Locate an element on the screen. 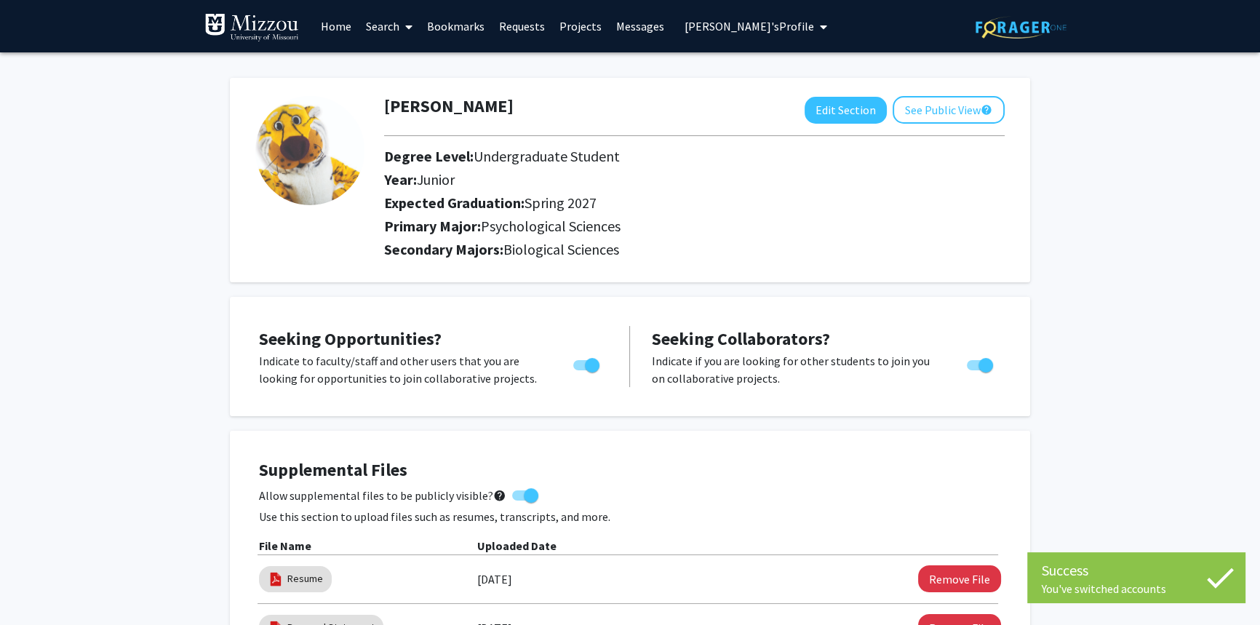 Image resolution: width=1260 pixels, height=625 pixels. h4: Supplemental Files is located at coordinates (630, 470).